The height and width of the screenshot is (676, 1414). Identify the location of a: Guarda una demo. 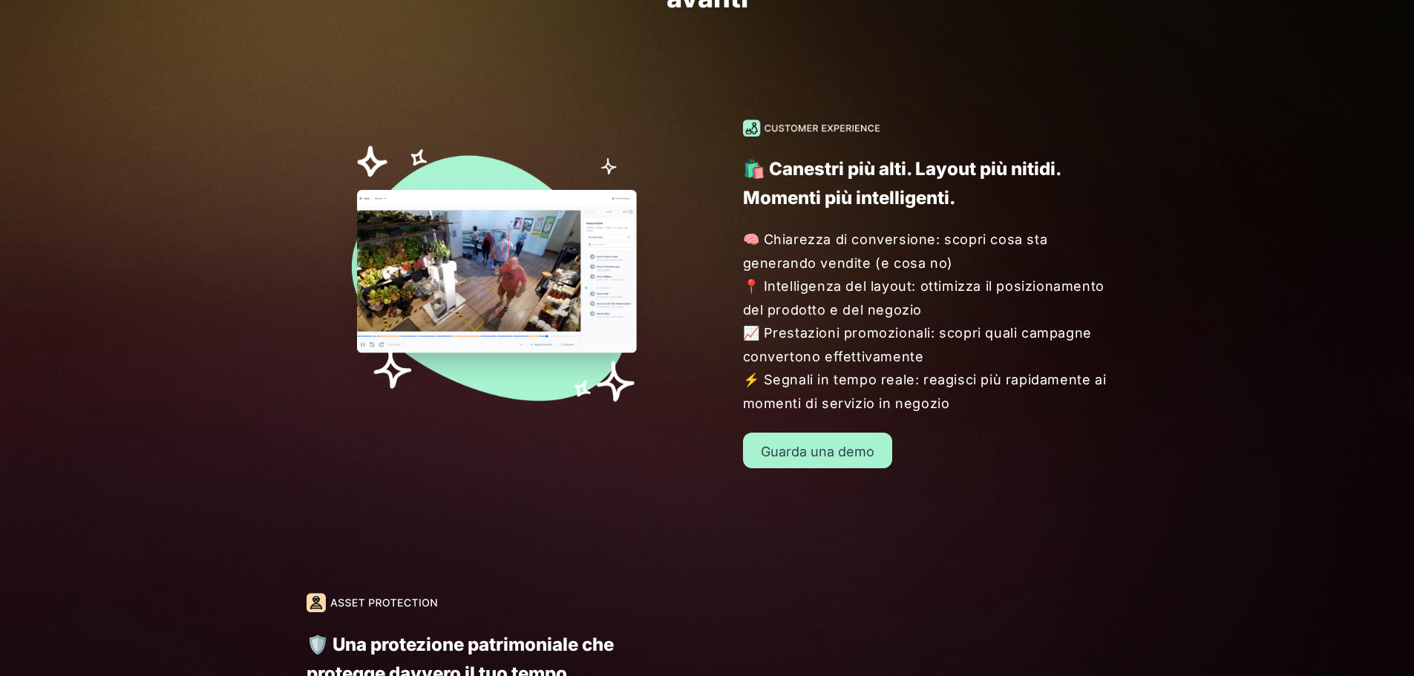
(817, 451).